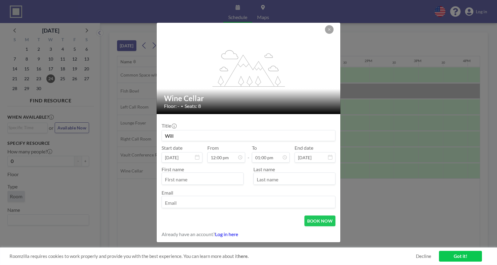  Describe the element at coordinates (173, 169) in the screenshot. I see `label: First name` at that location.